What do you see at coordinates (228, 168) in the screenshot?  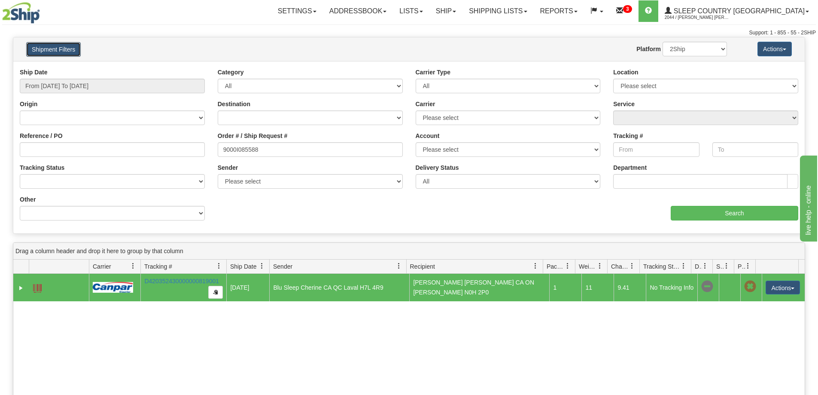 I see `label: Sender` at bounding box center [228, 168].